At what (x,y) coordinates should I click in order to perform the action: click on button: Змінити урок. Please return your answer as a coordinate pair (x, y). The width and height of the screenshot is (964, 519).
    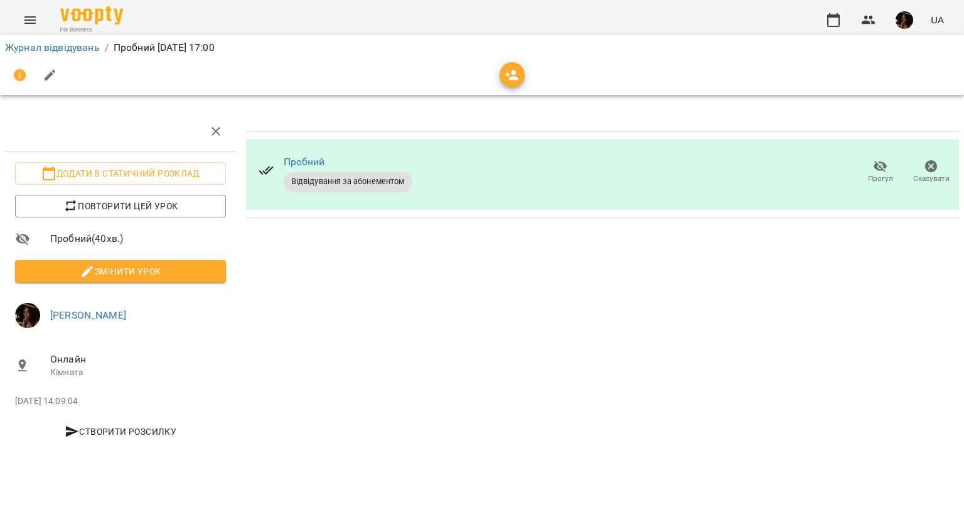
    Looking at the image, I should click on (121, 271).